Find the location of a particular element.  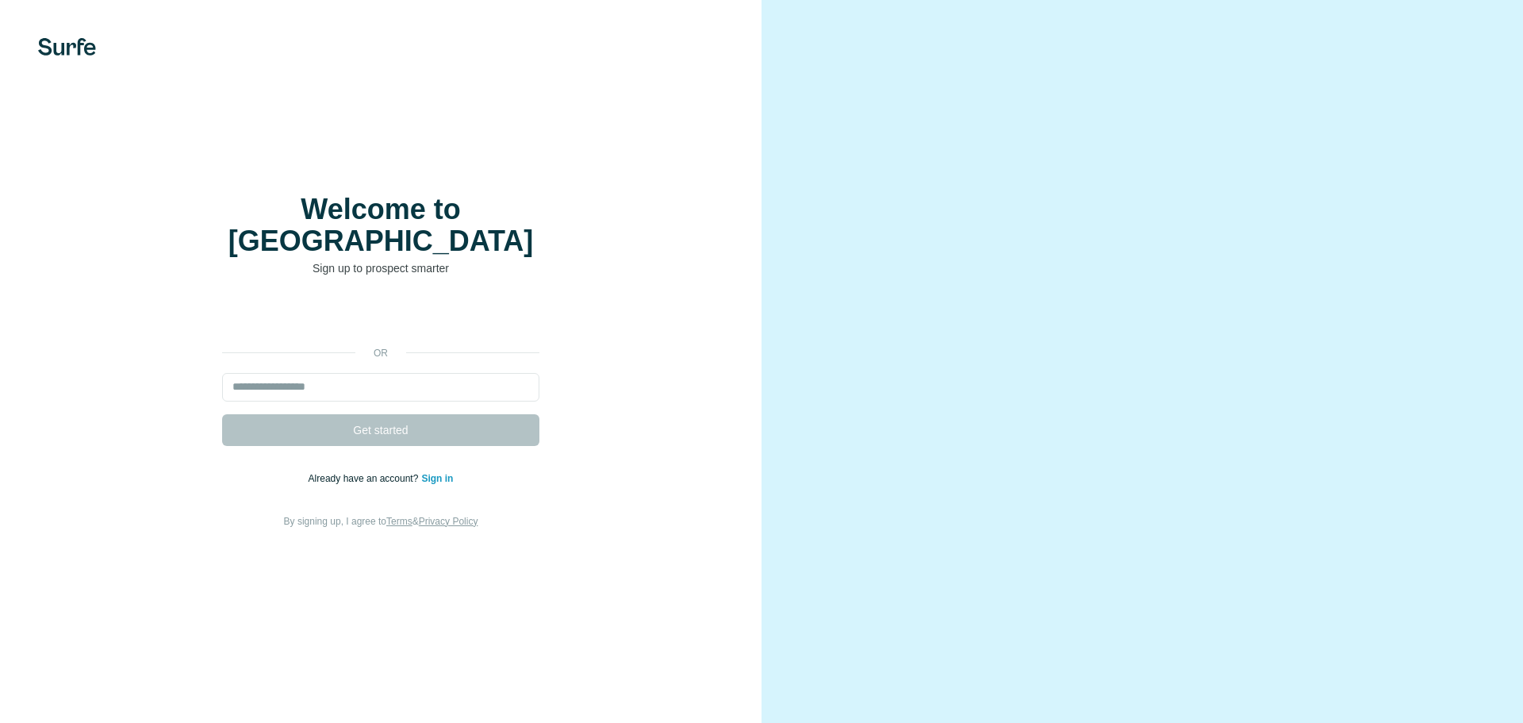

a: Sign in is located at coordinates (437, 478).